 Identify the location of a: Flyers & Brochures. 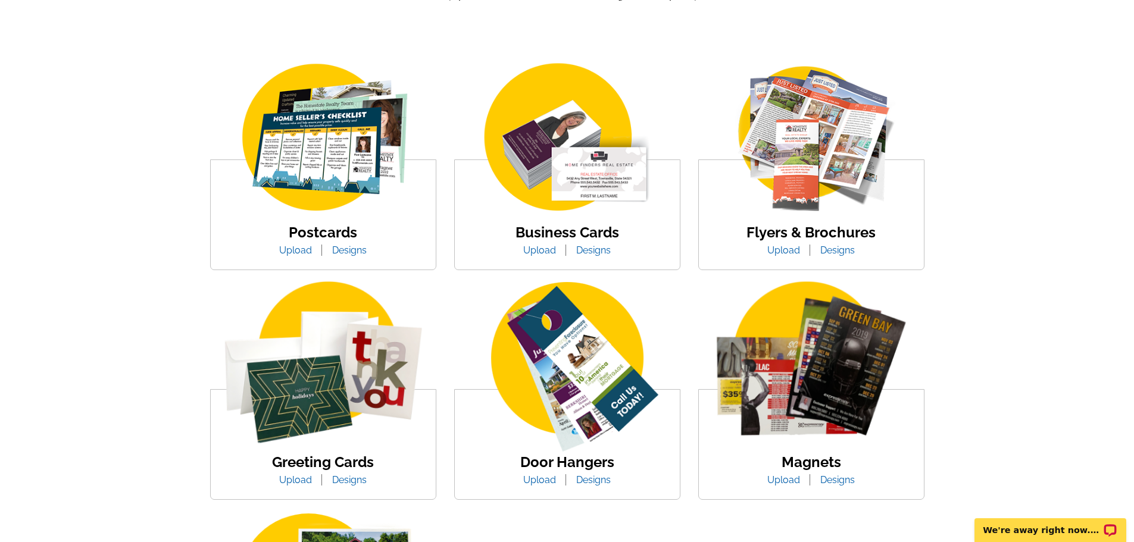
(811, 232).